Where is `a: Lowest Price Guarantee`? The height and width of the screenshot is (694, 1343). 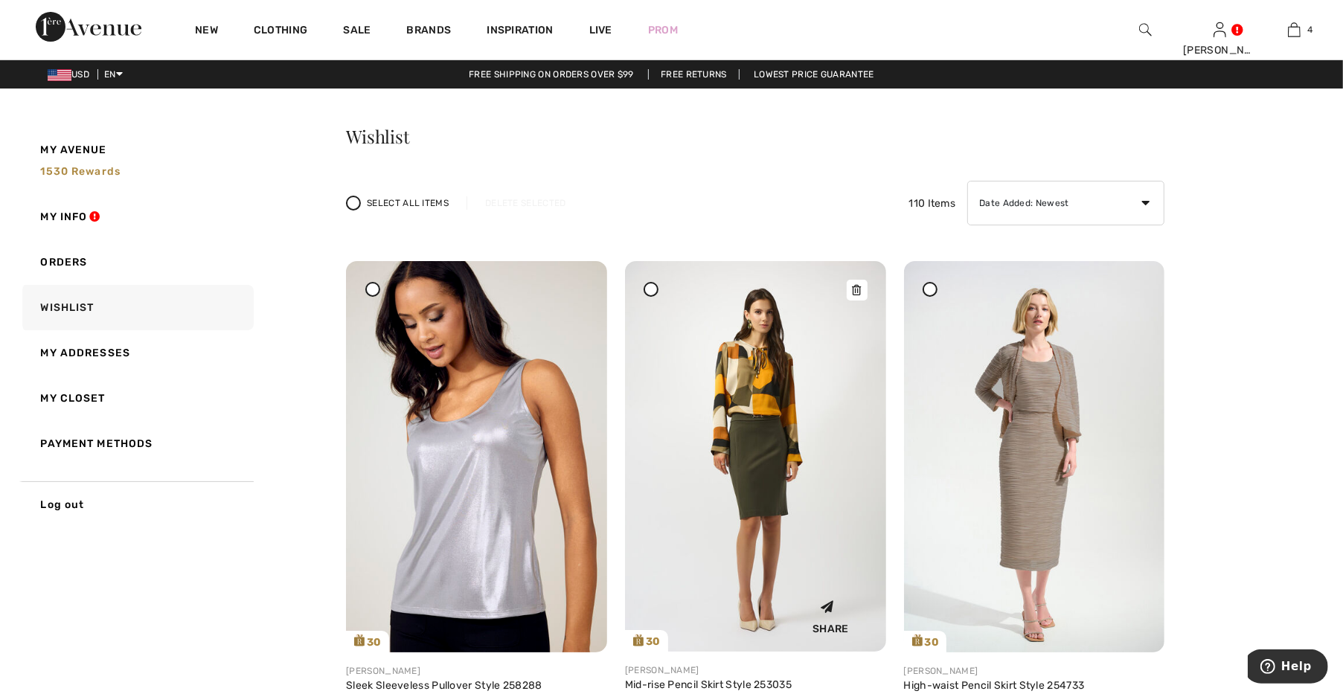
a: Lowest Price Guarantee is located at coordinates (814, 74).